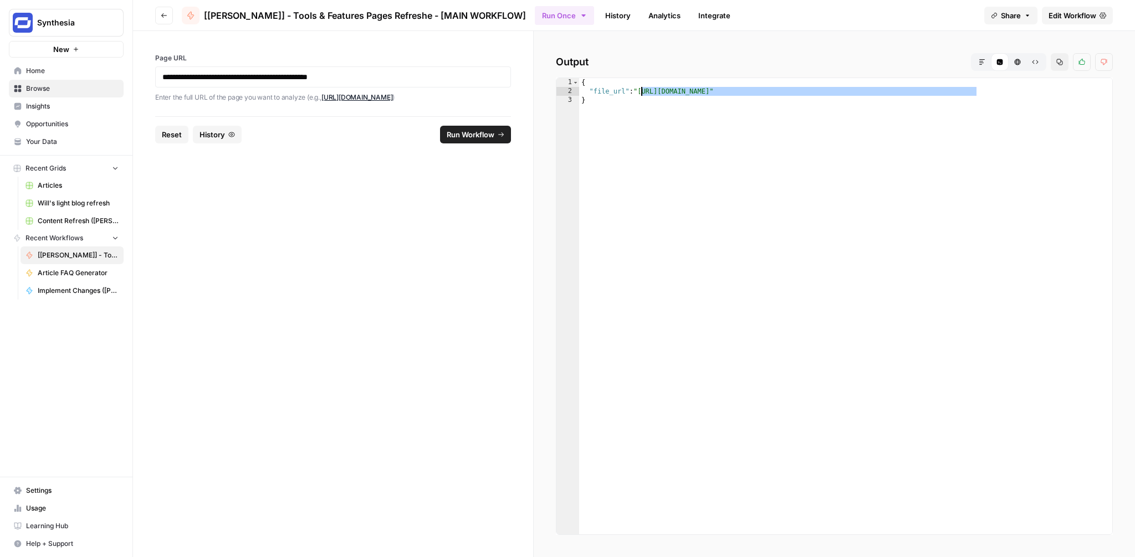 This screenshot has height=557, width=1135. Describe the element at coordinates (714, 16) in the screenshot. I see `a: Integrate` at that location.